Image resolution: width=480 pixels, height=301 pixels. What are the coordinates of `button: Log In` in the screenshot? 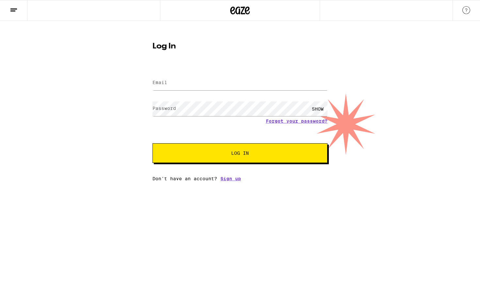 It's located at (240, 153).